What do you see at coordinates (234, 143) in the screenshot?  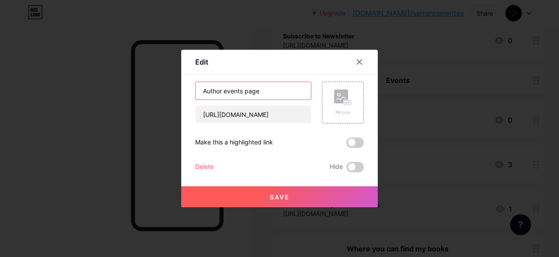 I see `div: Make this a highlighted link` at bounding box center [234, 143].